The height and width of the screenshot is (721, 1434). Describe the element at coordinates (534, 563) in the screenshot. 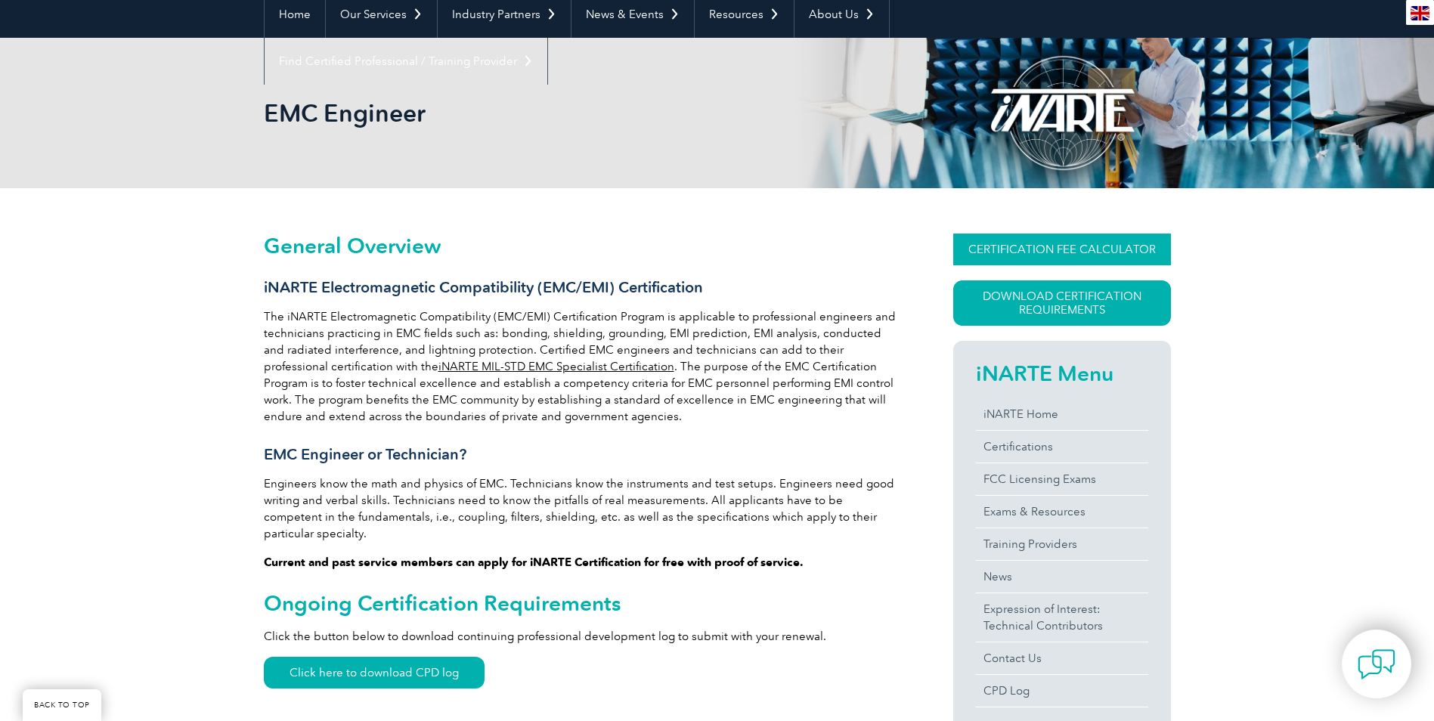

I see `strong: Current and past service members can apply for iNARTE Certification for free with proof of service.` at that location.